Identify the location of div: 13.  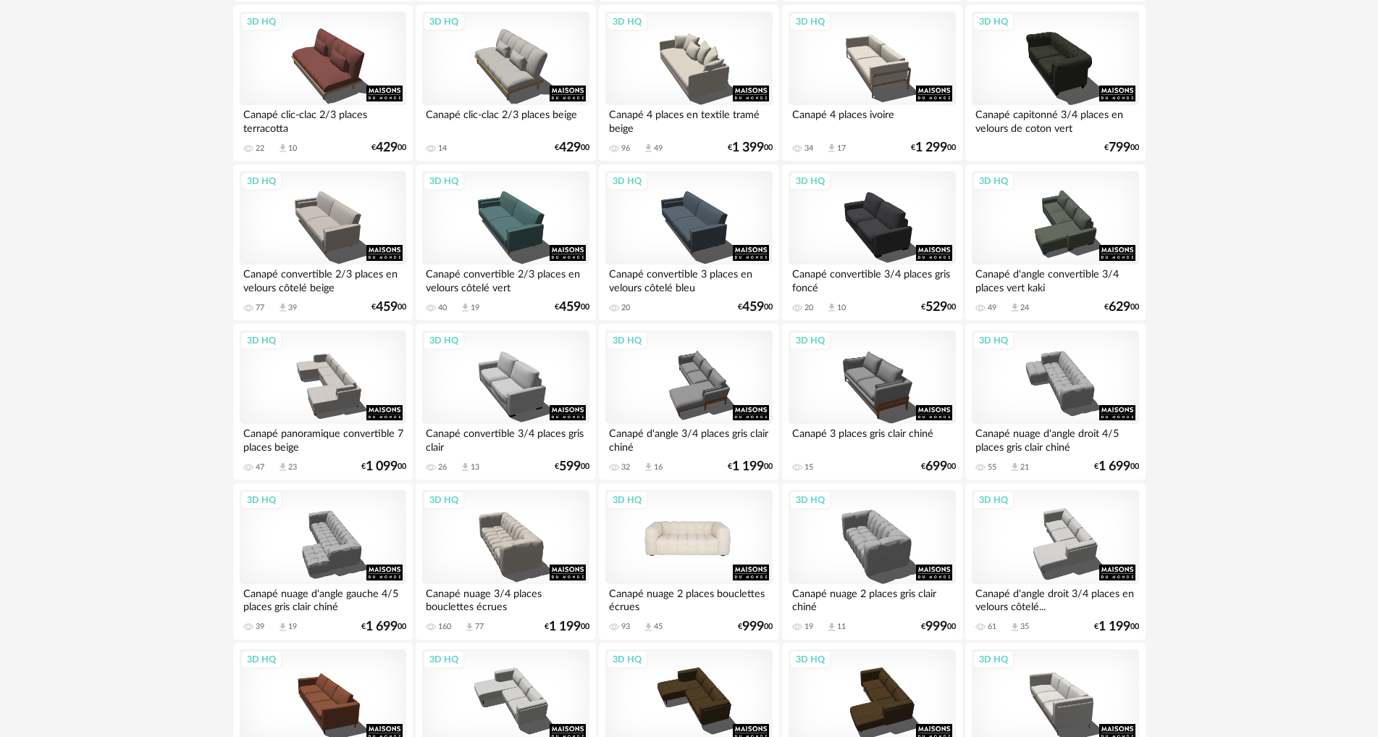
(475, 467).